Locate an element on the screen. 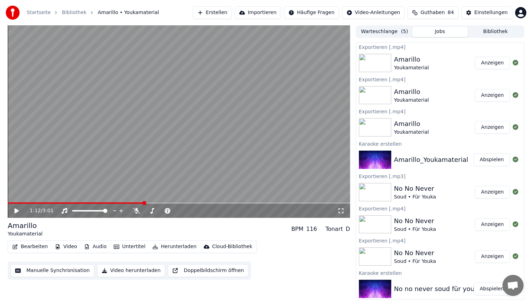 Image resolution: width=532 pixels, height=303 pixels. nav: breadcrumb is located at coordinates (93, 13).